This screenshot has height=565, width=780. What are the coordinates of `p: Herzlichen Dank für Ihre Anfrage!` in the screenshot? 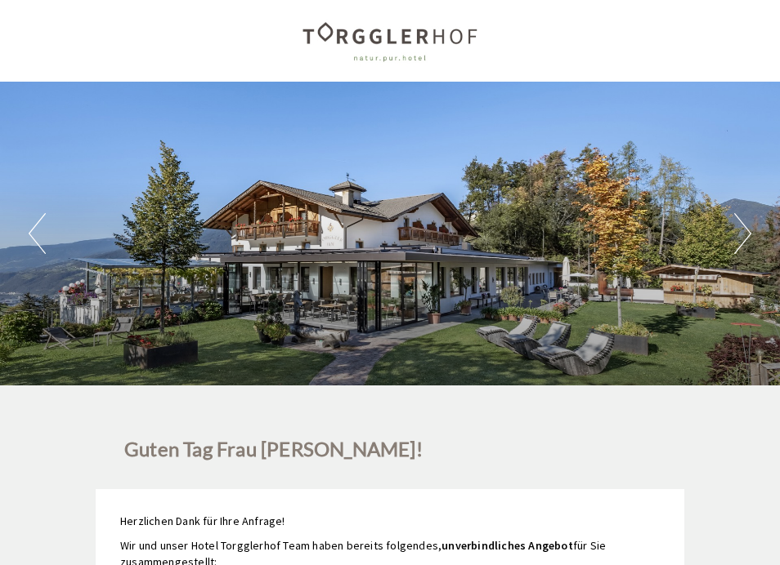 It's located at (390, 522).